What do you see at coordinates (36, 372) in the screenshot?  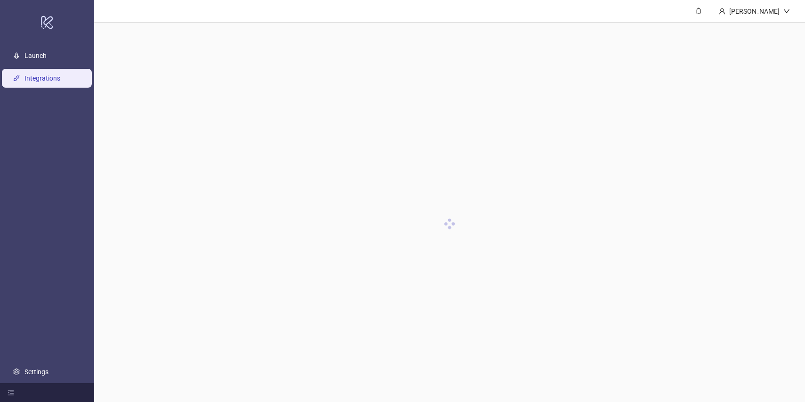 I see `a: Settings` at bounding box center [36, 372].